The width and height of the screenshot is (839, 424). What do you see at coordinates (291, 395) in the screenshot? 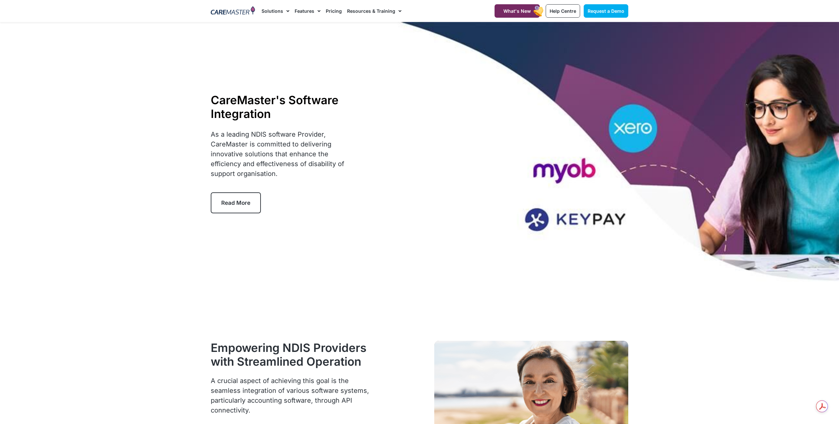
I see `div: A crucial aspect of achieving this goal is the seamless integration of various software systems, ...` at bounding box center [291, 395].